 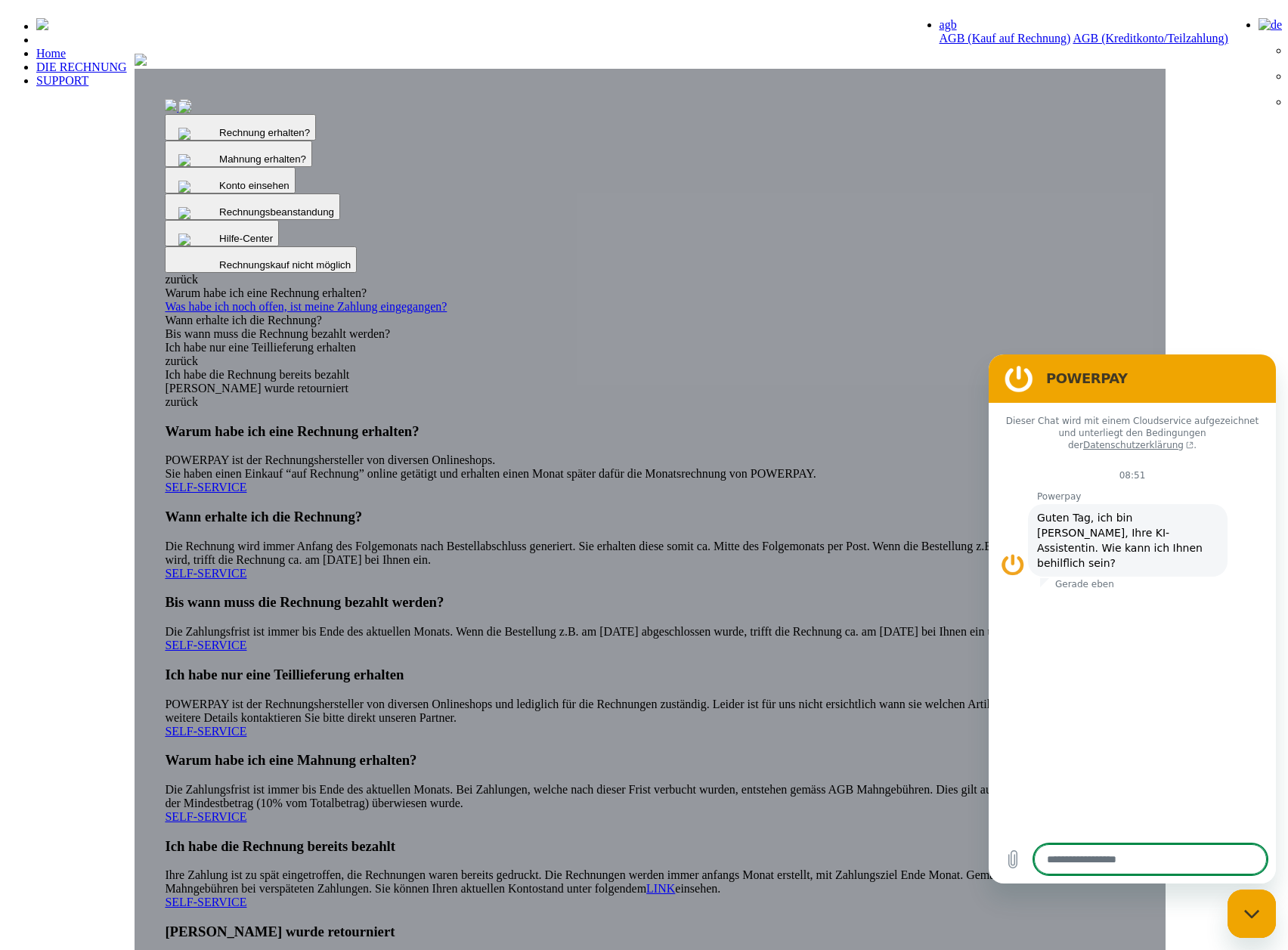 What do you see at coordinates (143, 121) in the screenshot?
I see `p: 08:51` at bounding box center [143, 121].